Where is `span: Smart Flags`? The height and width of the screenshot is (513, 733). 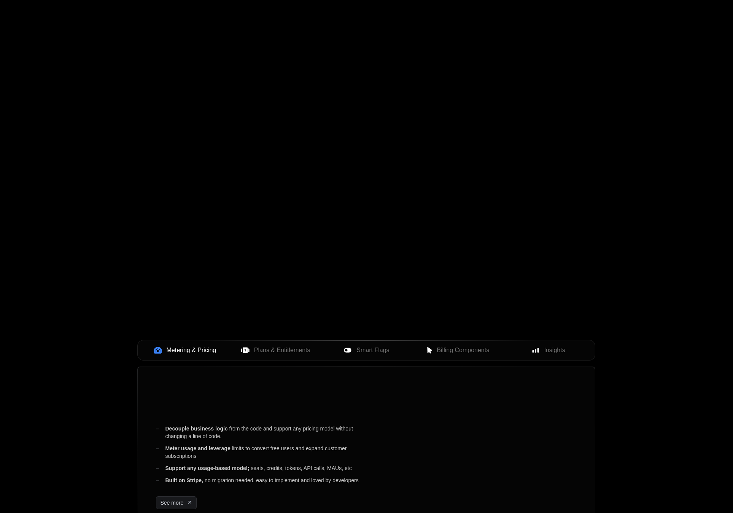 span: Smart Flags is located at coordinates (373, 350).